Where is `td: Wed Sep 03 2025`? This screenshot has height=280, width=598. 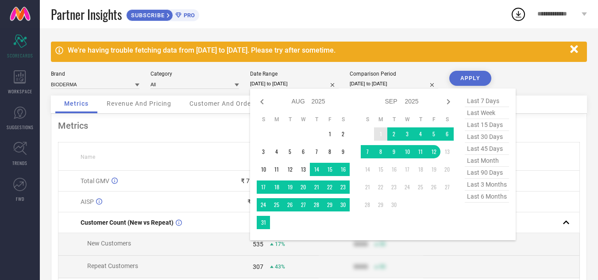 td: Wed Sep 03 2025 is located at coordinates (407, 134).